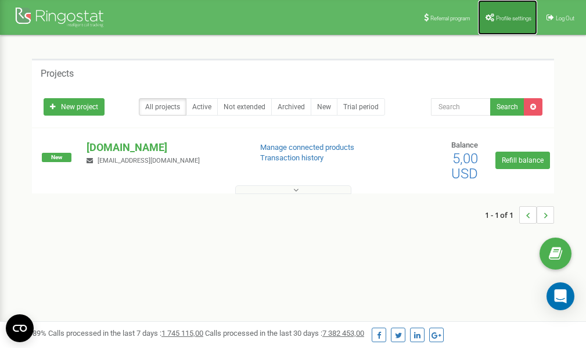  I want to click on span: Profile settings, so click(513, 18).